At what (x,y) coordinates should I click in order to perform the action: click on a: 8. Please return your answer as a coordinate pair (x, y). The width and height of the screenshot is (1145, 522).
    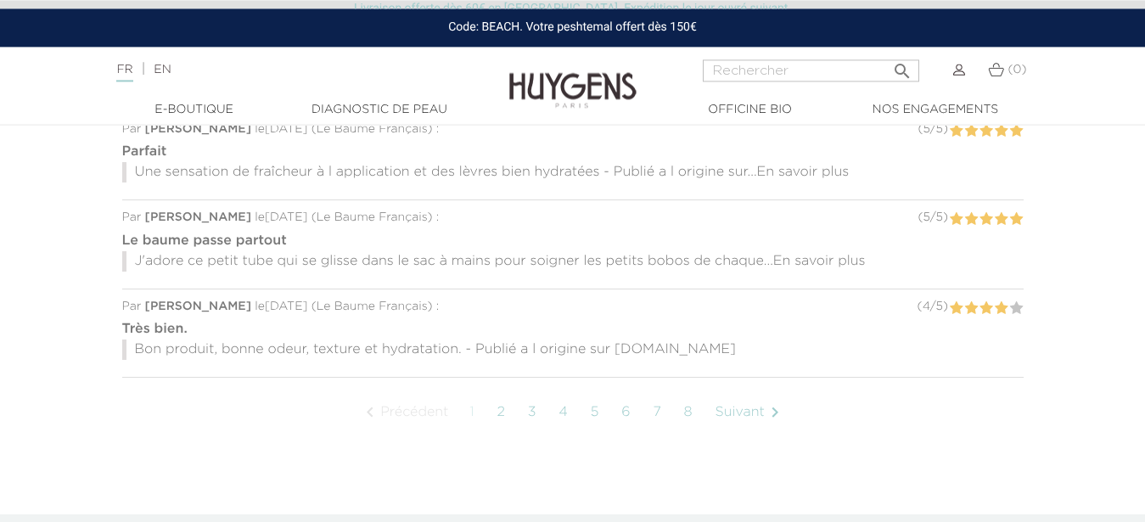
    Looking at the image, I should click on (689, 412).